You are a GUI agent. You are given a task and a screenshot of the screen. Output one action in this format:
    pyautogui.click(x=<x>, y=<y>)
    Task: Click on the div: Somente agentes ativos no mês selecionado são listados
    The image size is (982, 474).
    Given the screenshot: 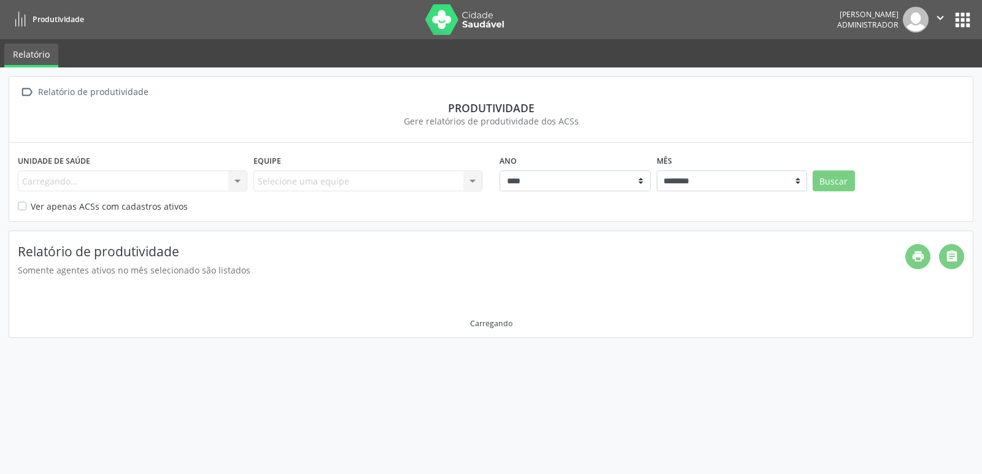 What is the action you would take?
    pyautogui.click(x=461, y=270)
    